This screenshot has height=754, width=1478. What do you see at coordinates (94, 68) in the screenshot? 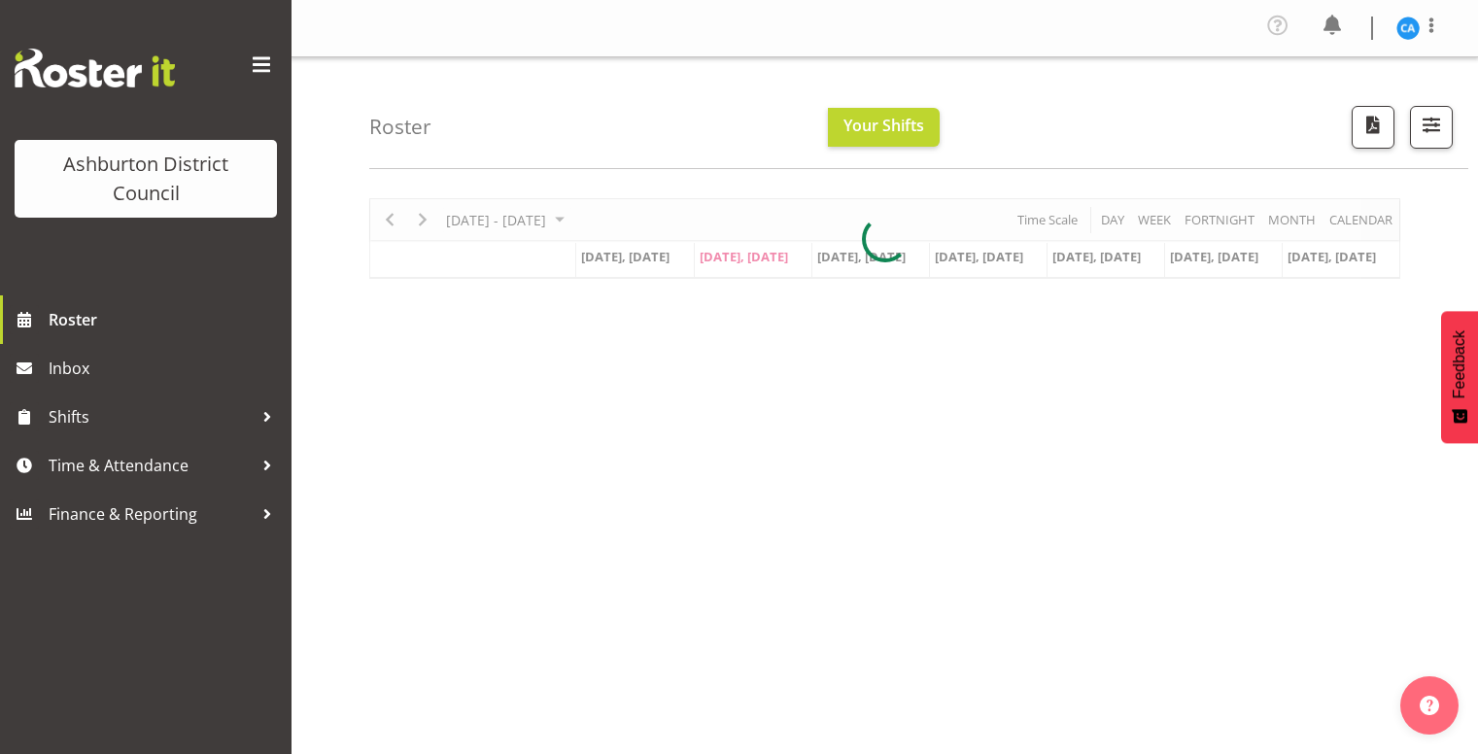
I see `img: Rosterit website logo` at bounding box center [94, 68].